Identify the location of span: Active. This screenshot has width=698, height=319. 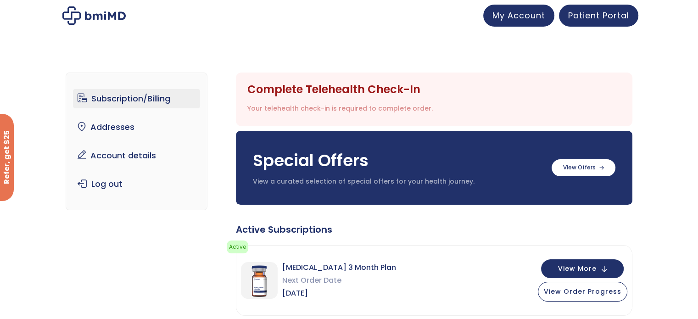
(237, 247).